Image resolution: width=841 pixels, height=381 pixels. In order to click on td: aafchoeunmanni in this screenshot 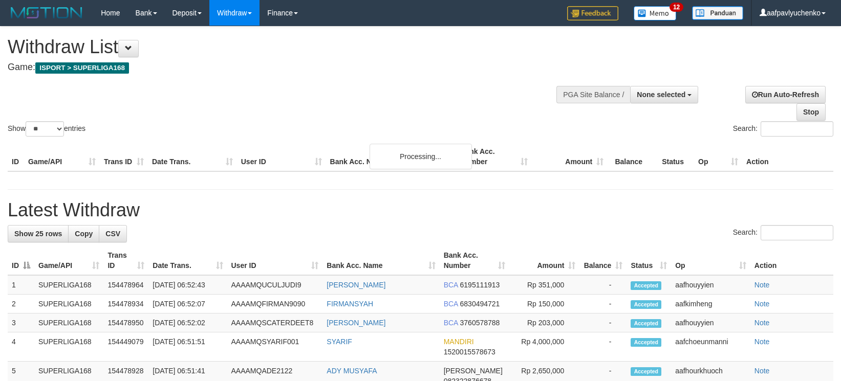, I will do `click(710, 347)`.